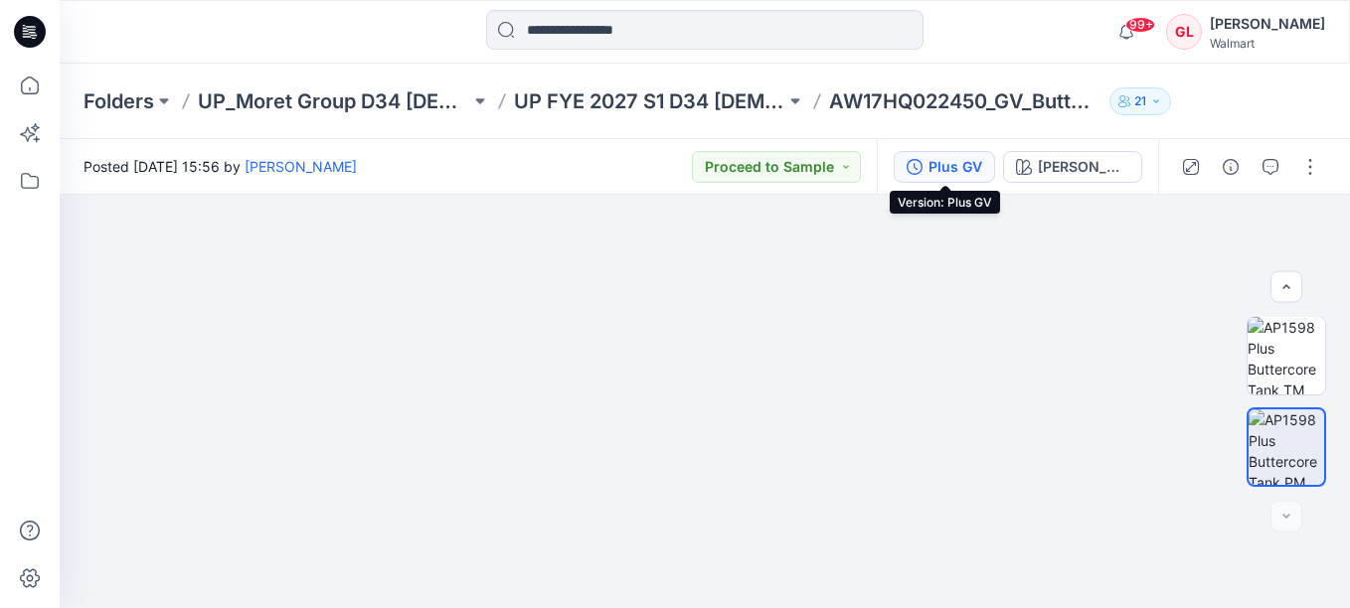 This screenshot has height=608, width=1350. Describe the element at coordinates (704, 352) in the screenshot. I see `img: eyJhbGciOiJIUzI1NiIsImtpZCI6IjAiLCJzbHQiOiJzZXMiLCJ0eXAiOiJKV1QifQ.eyJkYXRhIjp7InR5cGUiOiJzdG9yYW...` at that location.